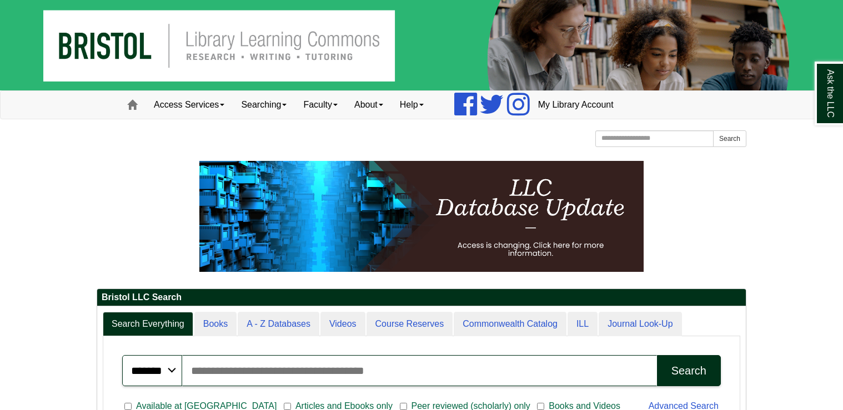 This screenshot has width=843, height=410. Describe the element at coordinates (189, 105) in the screenshot. I see `a: Access Services` at that location.